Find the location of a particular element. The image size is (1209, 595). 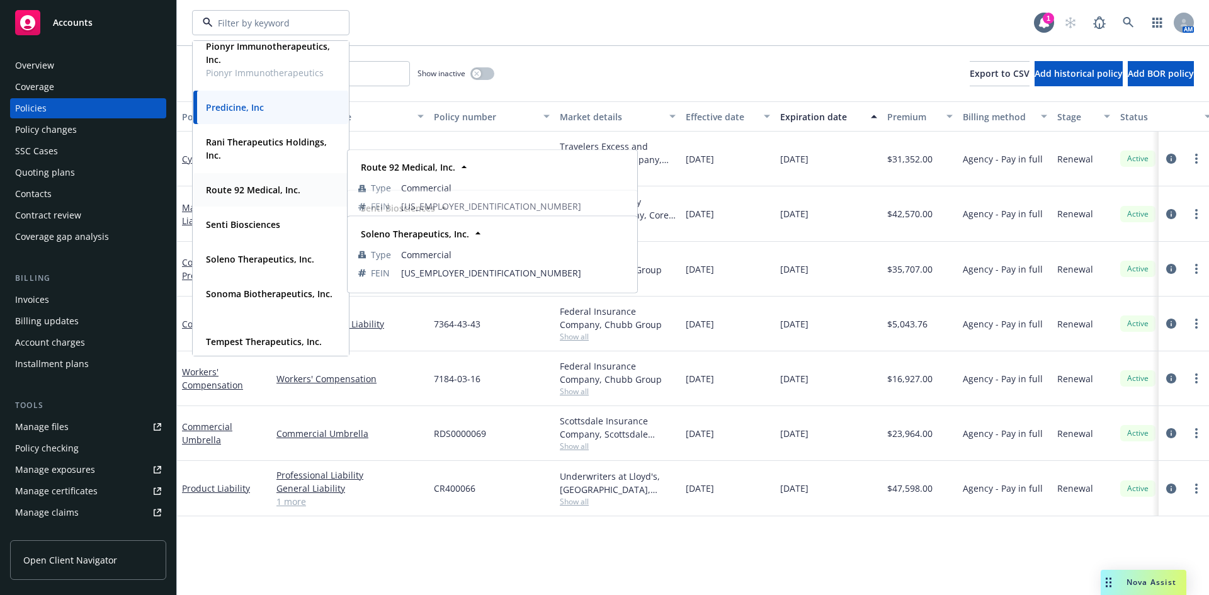

a: Search is located at coordinates (1129, 23).